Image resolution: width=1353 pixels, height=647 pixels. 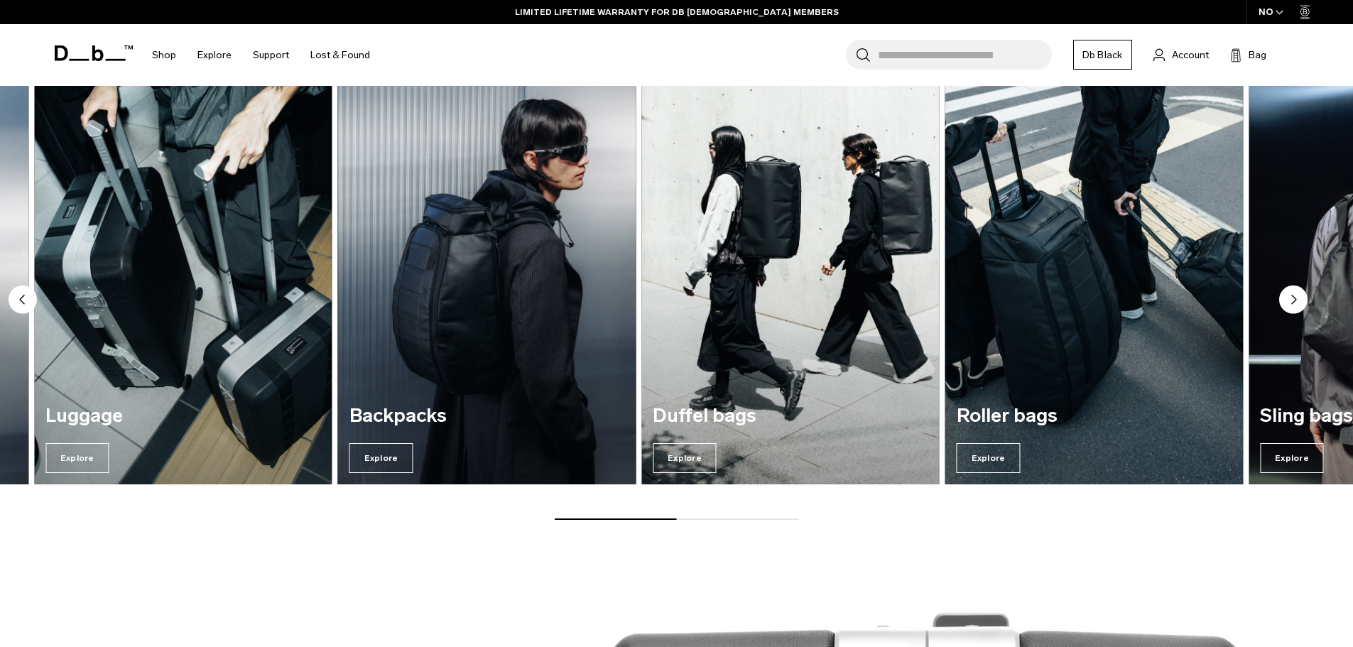 What do you see at coordinates (1094, 416) in the screenshot?
I see `h3: Roller bags` at bounding box center [1094, 416].